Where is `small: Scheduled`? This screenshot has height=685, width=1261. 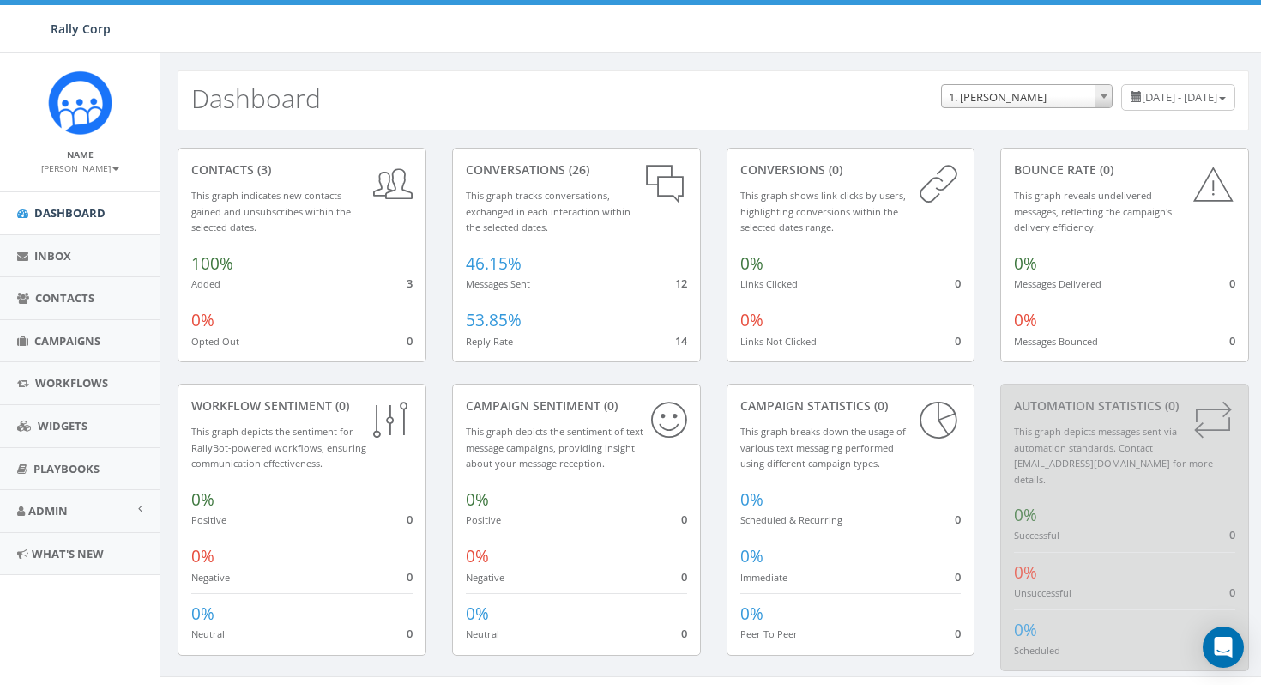
small: Scheduled is located at coordinates (1037, 649).